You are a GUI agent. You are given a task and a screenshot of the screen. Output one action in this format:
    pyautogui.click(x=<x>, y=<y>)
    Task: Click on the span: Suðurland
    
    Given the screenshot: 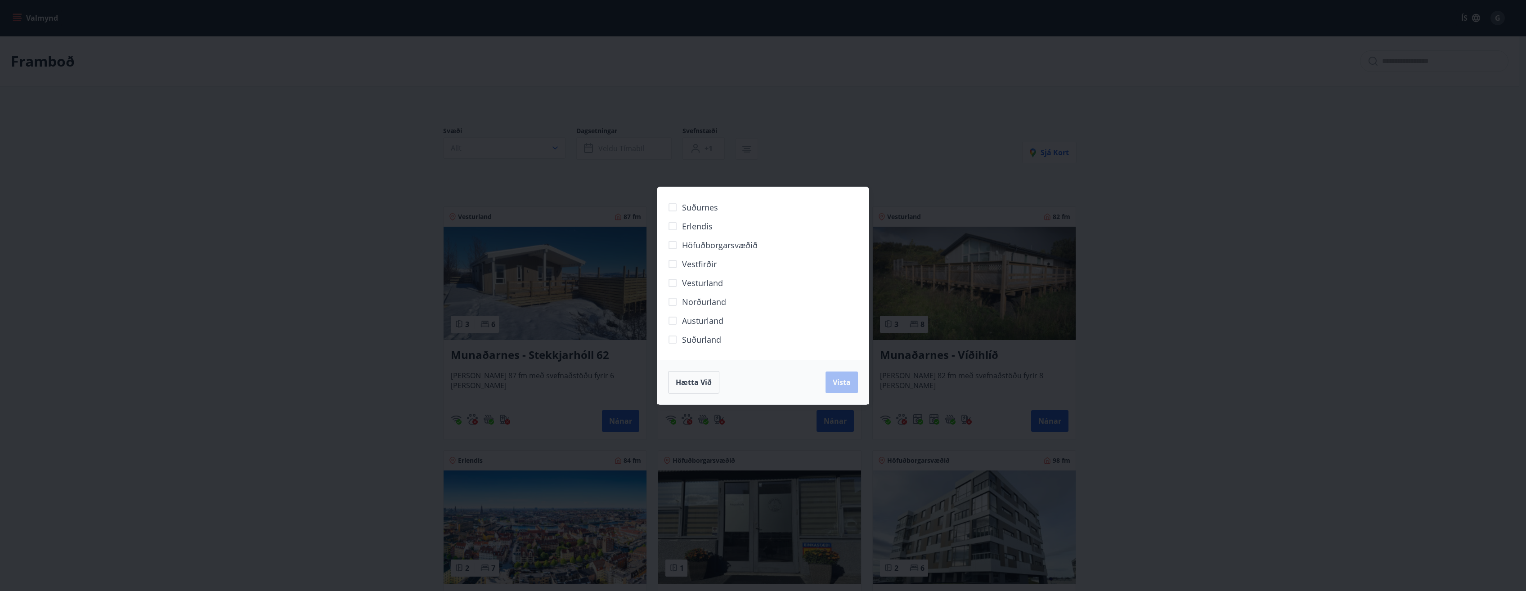 What is the action you would take?
    pyautogui.click(x=701, y=340)
    